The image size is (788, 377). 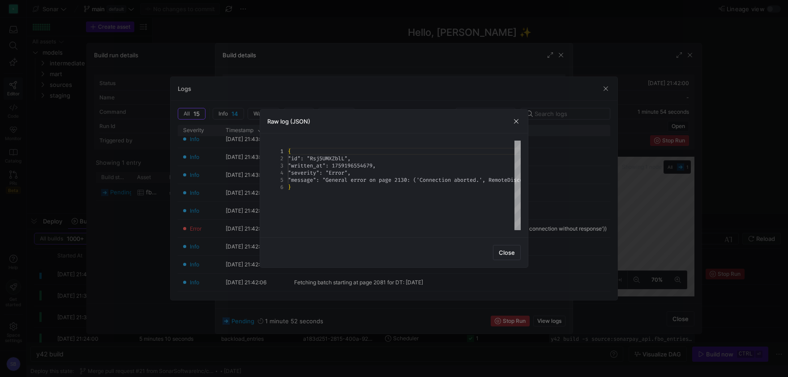 I want to click on button: Close, so click(x=507, y=253).